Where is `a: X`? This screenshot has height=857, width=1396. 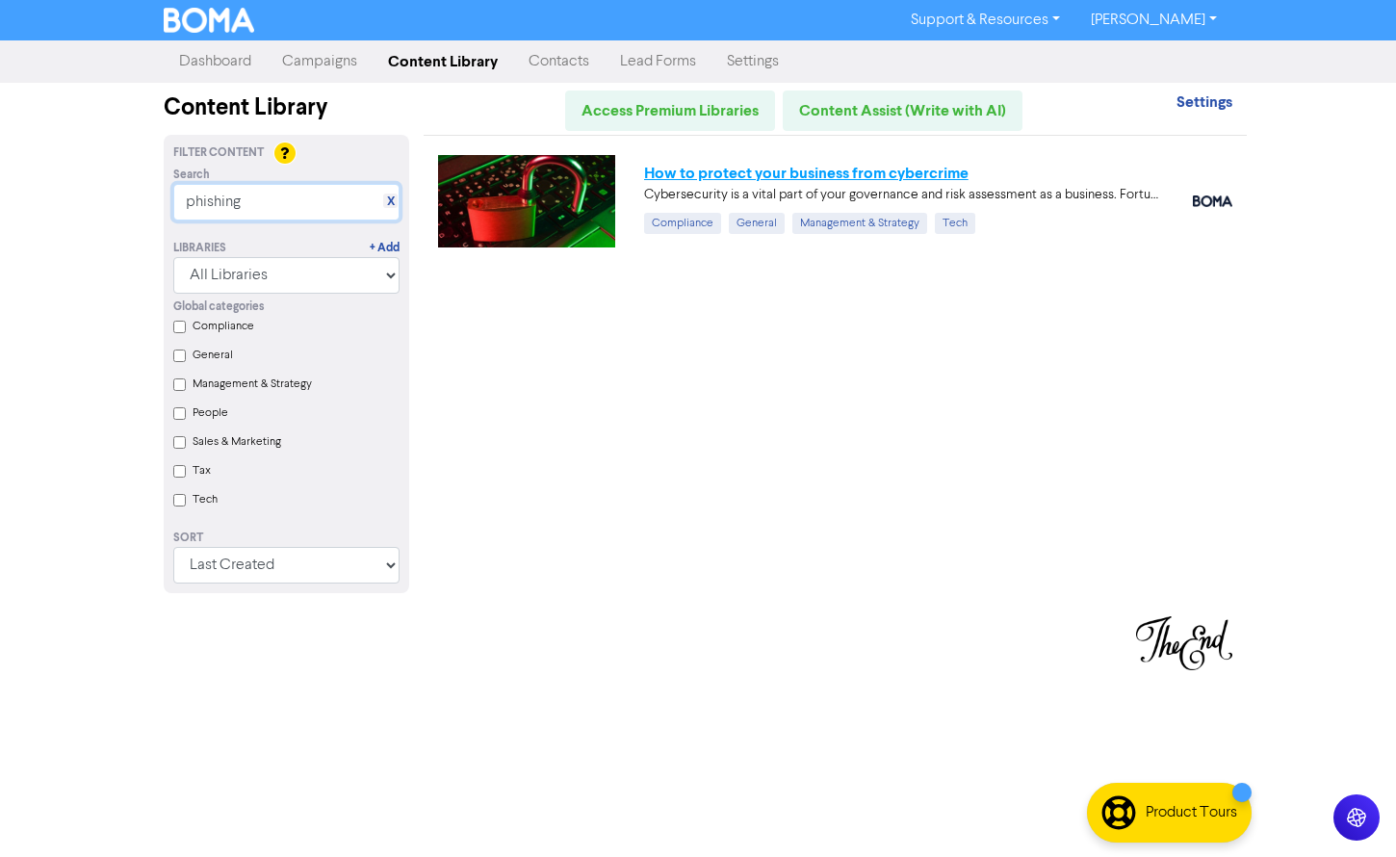
a: X is located at coordinates (391, 201).